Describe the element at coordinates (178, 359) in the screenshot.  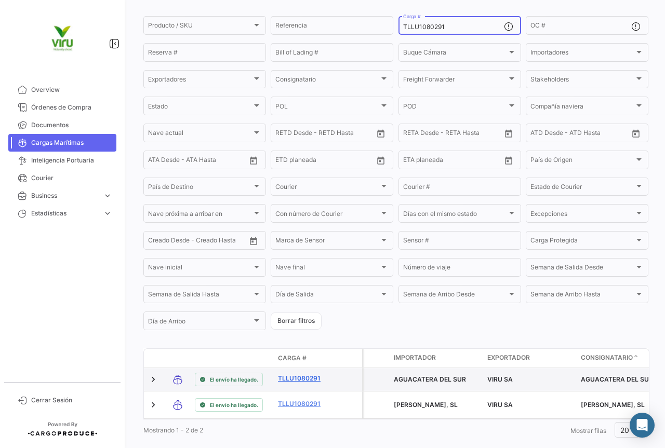
I see `datatable-header-cell: Modo de Transporte` at that location.